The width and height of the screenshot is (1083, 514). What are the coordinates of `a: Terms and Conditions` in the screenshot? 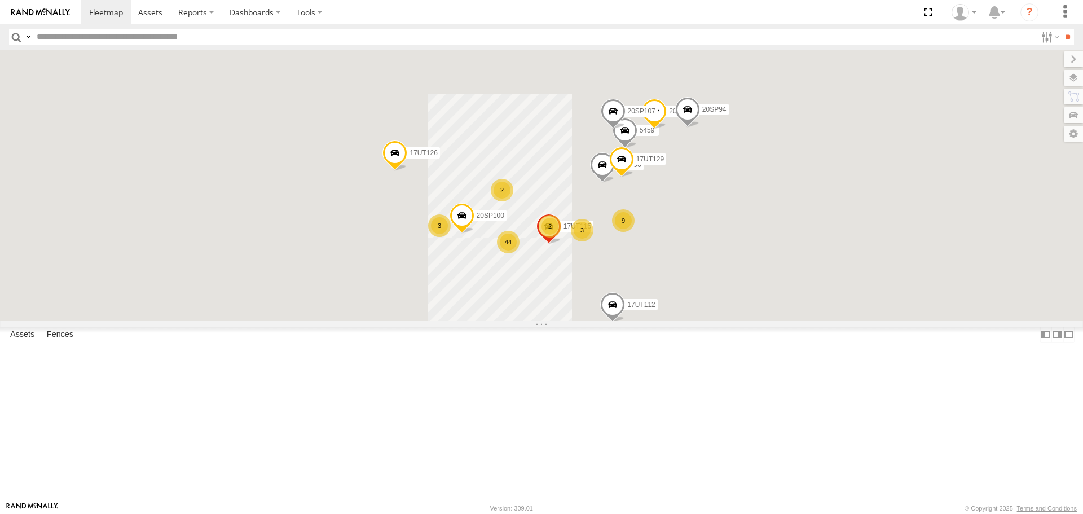 It's located at (1047, 508).